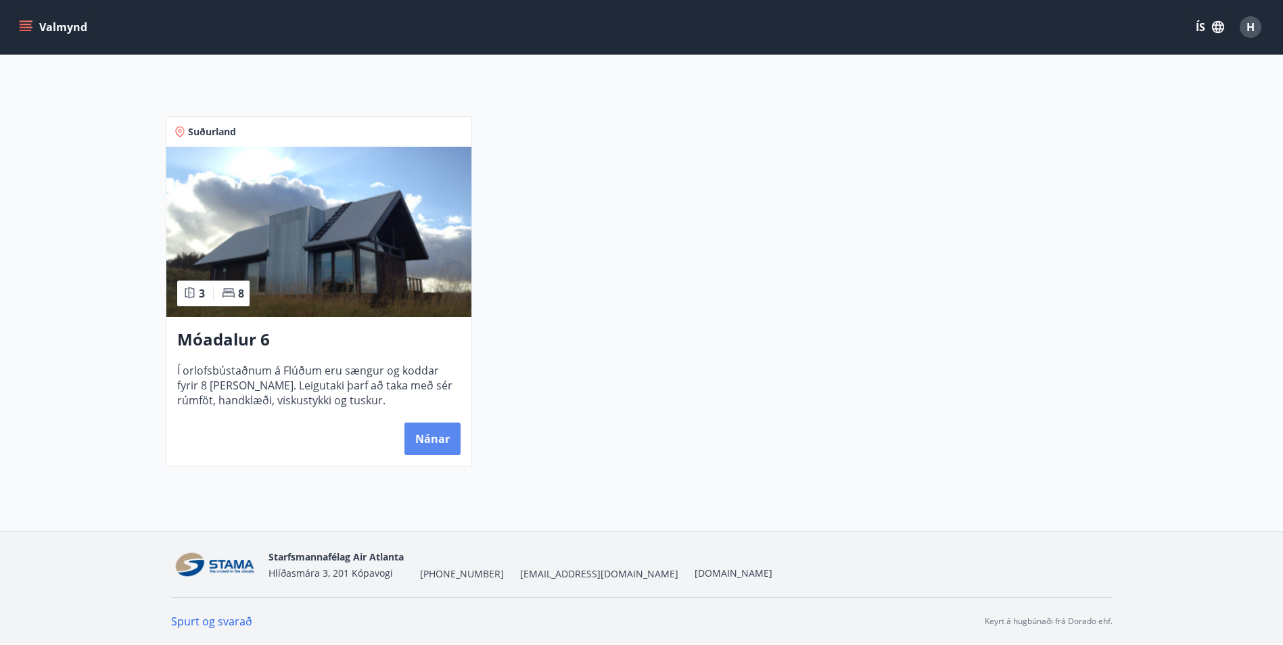 Image resolution: width=1283 pixels, height=645 pixels. I want to click on a: Spurt og svarað, so click(212, 621).